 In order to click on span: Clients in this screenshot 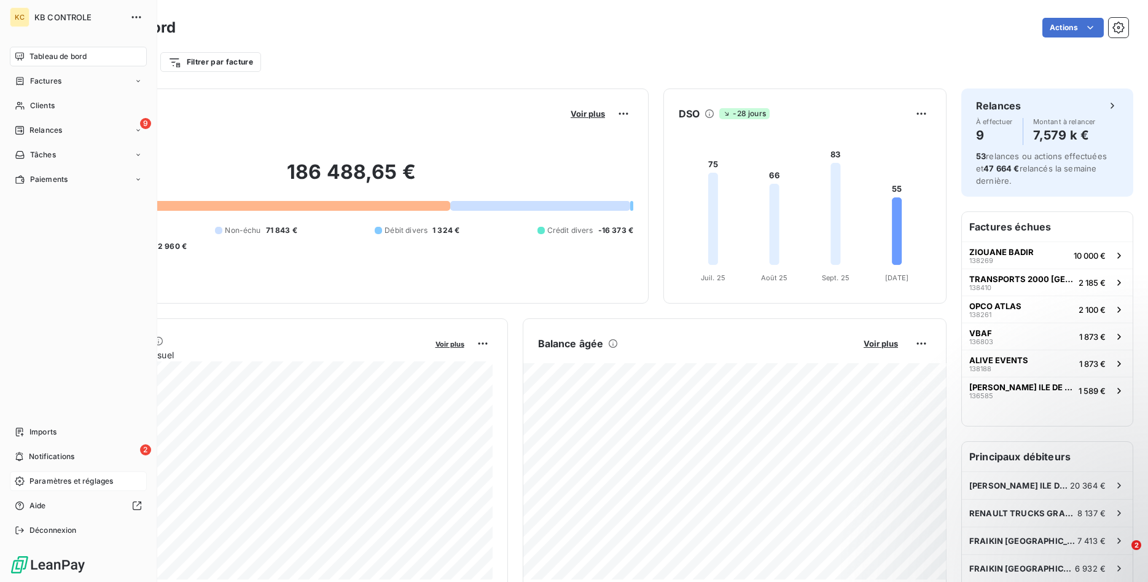, I will do `click(42, 106)`.